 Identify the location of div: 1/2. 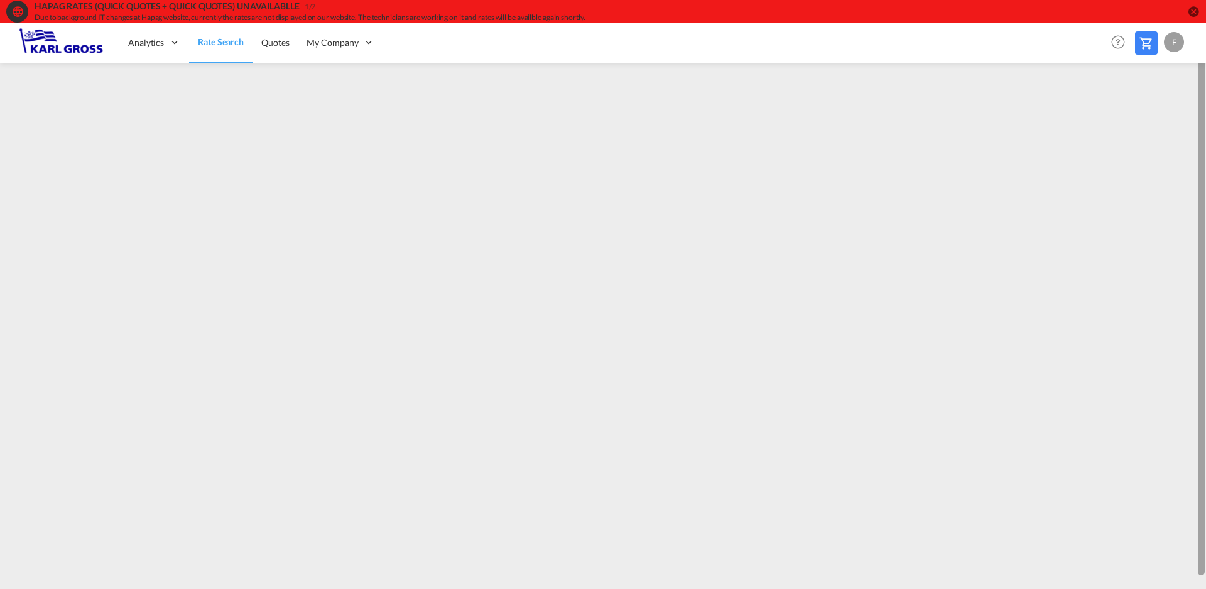
(310, 7).